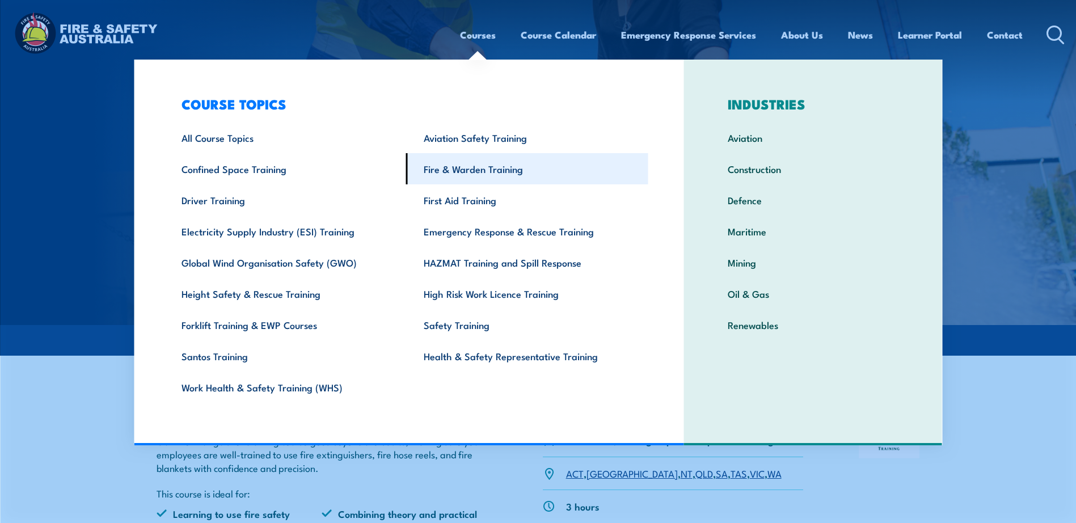  I want to click on p: 3 hours, so click(583, 506).